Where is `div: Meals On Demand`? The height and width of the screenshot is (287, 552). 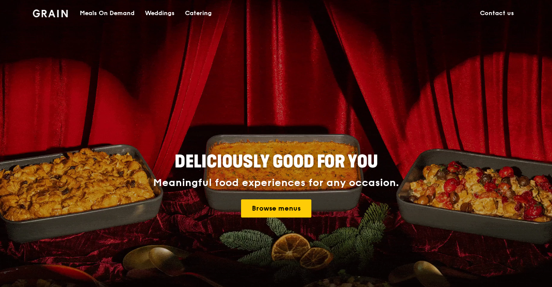 div: Meals On Demand is located at coordinates (107, 13).